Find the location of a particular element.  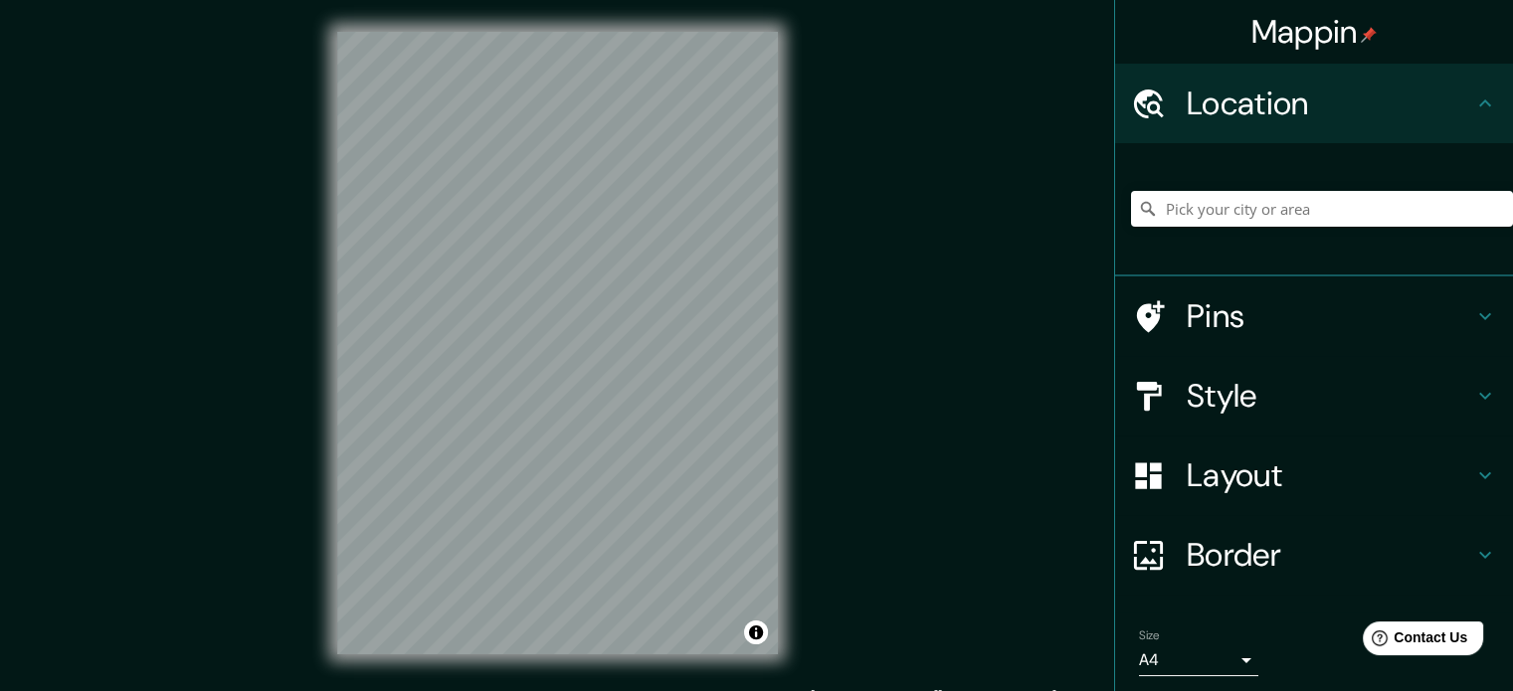

h4: Border is located at coordinates (1330, 555).